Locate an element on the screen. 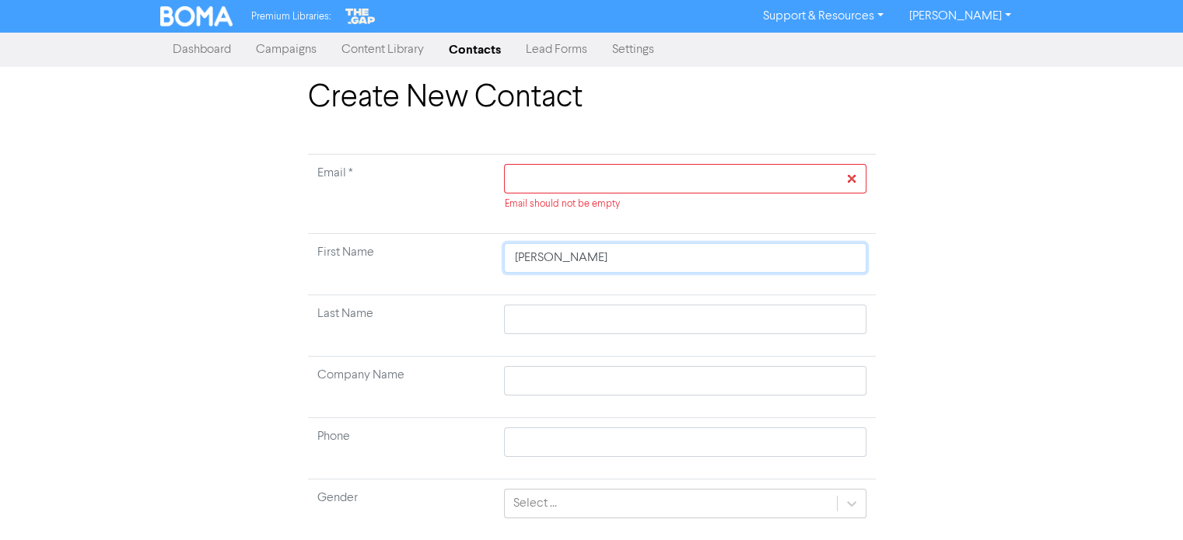 Image resolution: width=1183 pixels, height=540 pixels. td: Phone is located at coordinates (401, 449).